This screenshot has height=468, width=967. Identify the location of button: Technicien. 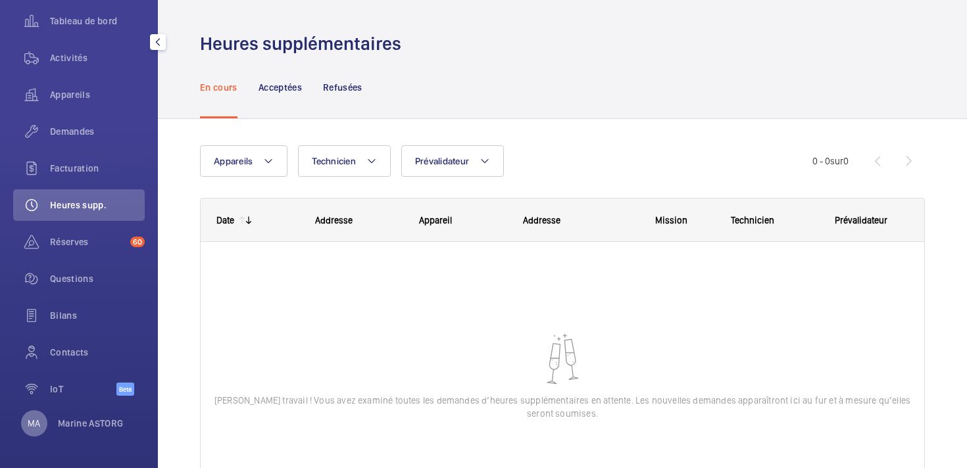
(344, 161).